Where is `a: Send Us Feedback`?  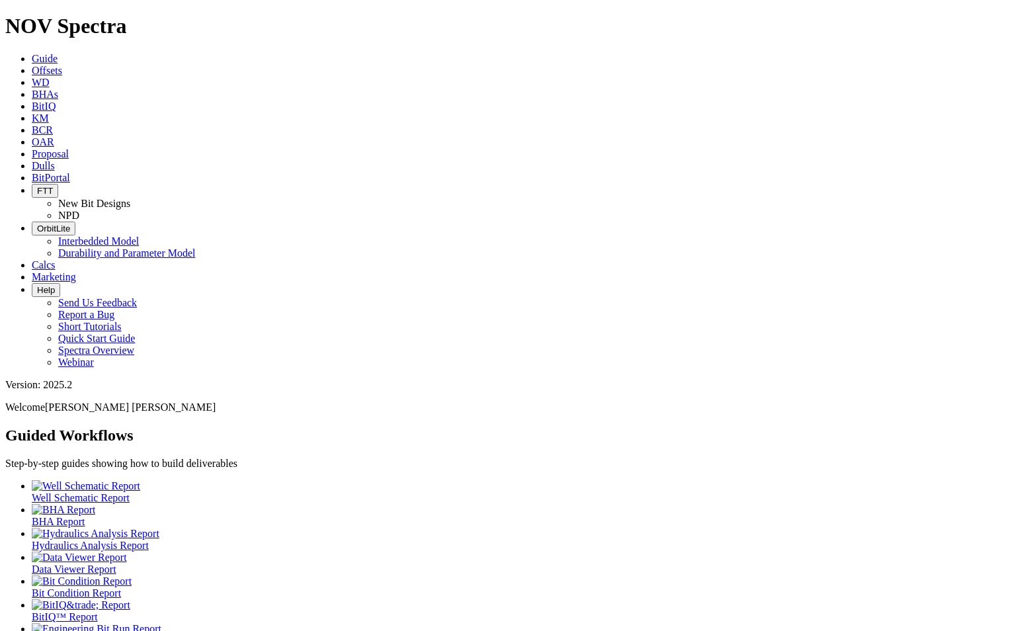 a: Send Us Feedback is located at coordinates (97, 302).